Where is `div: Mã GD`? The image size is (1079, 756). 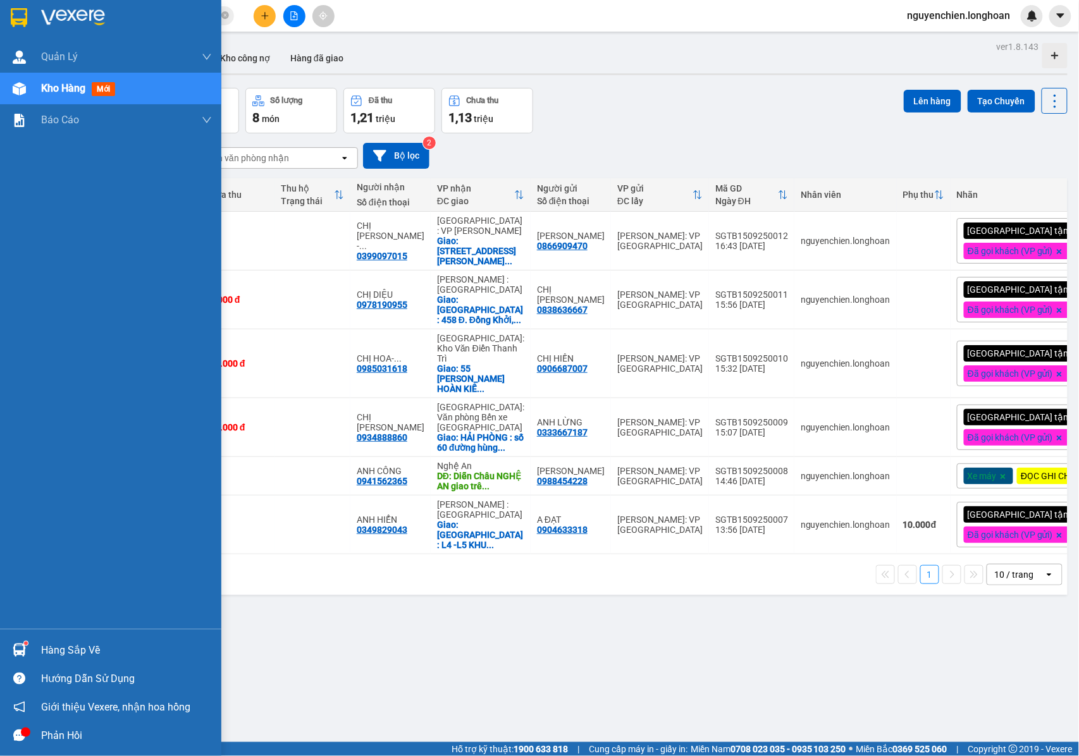 div: Mã GD is located at coordinates (746, 188).